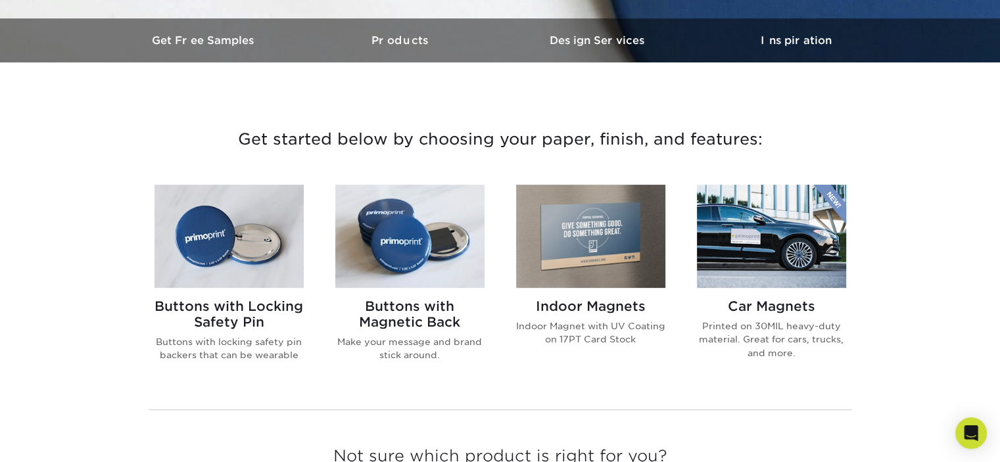 This screenshot has height=462, width=1000. I want to click on h3: Get started below by choosing your paper, finish, and features:, so click(500, 139).